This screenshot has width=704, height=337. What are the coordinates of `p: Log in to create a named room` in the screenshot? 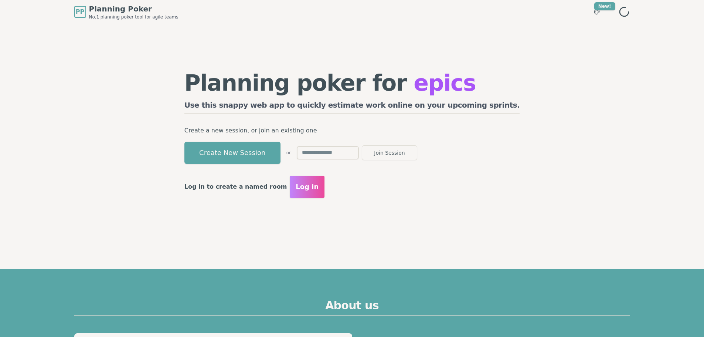 It's located at (236, 187).